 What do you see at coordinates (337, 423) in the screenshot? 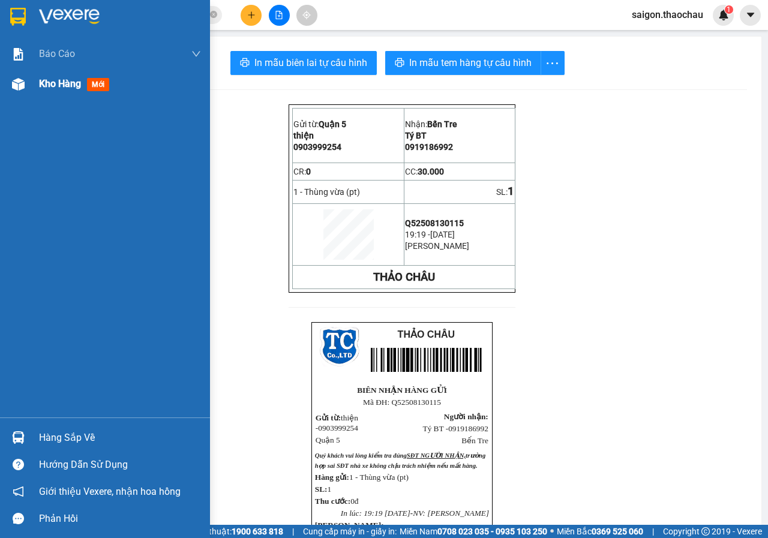
I see `span: thiện -` at bounding box center [337, 423].